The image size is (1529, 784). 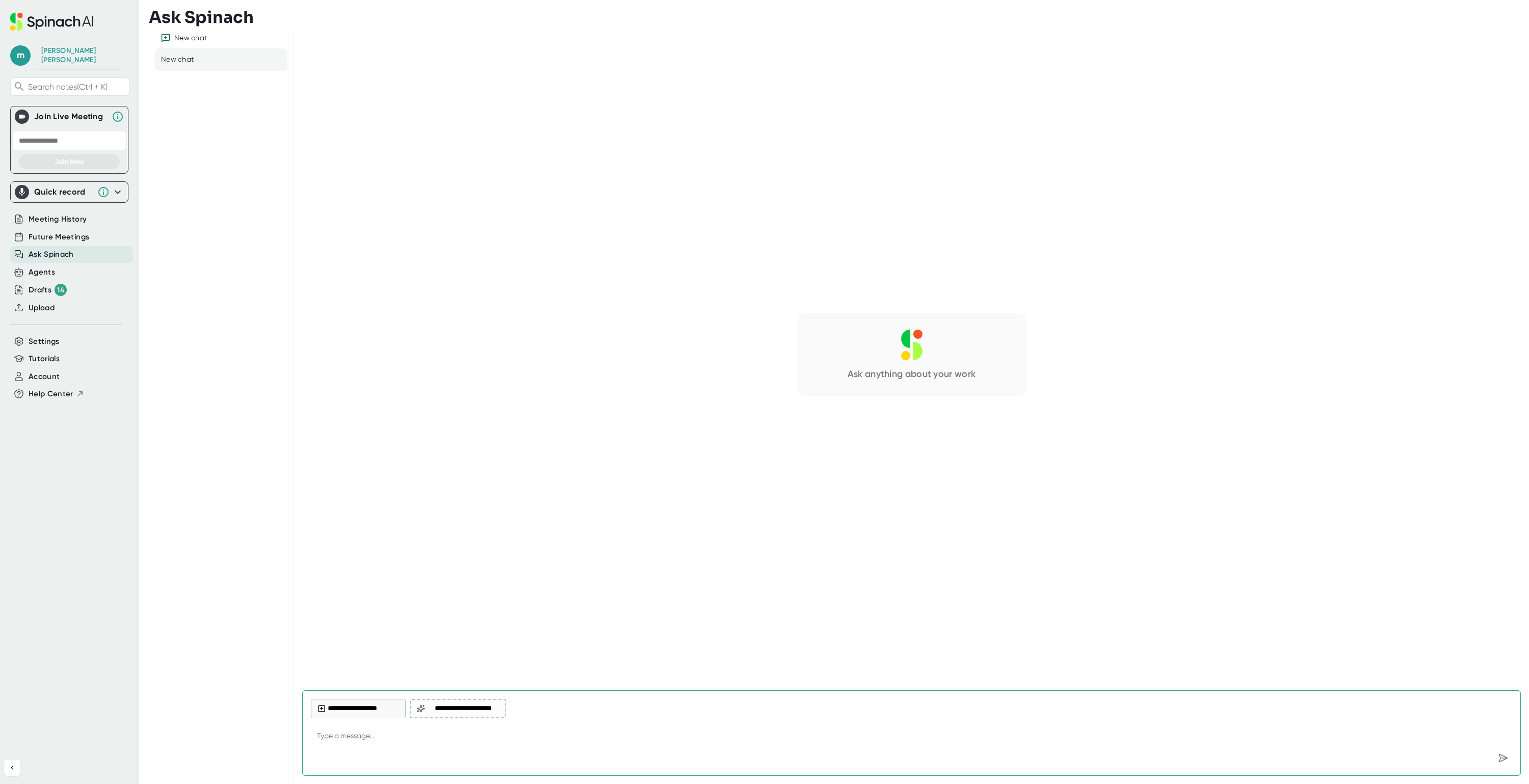 I want to click on button: Settings, so click(x=44, y=341).